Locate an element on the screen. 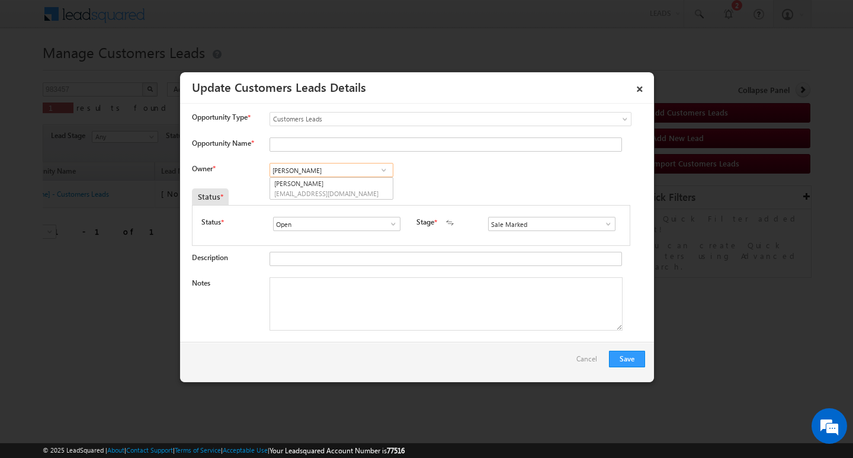 The width and height of the screenshot is (853, 458). label: Description is located at coordinates (210, 257).